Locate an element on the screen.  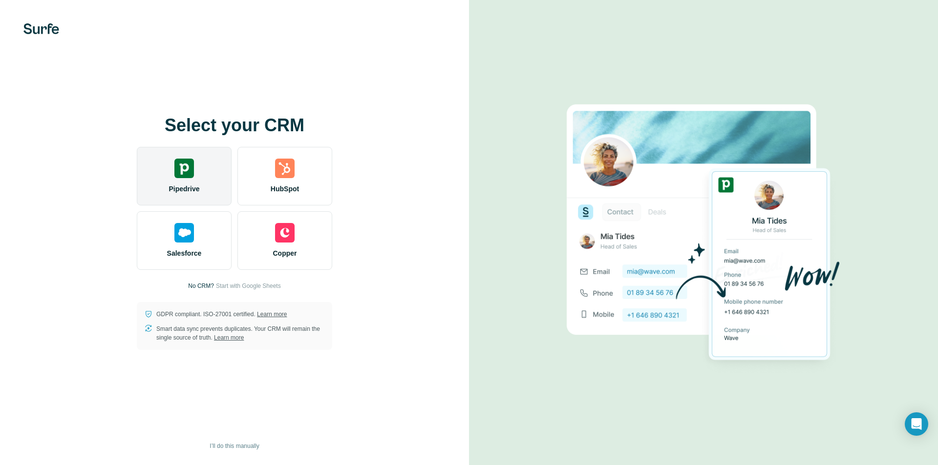
button: Start with Google Sheets is located at coordinates (248, 286).